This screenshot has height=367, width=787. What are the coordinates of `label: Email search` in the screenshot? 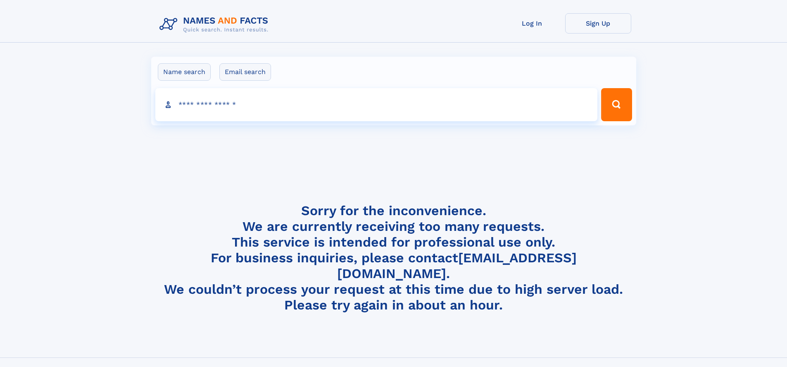 It's located at (245, 72).